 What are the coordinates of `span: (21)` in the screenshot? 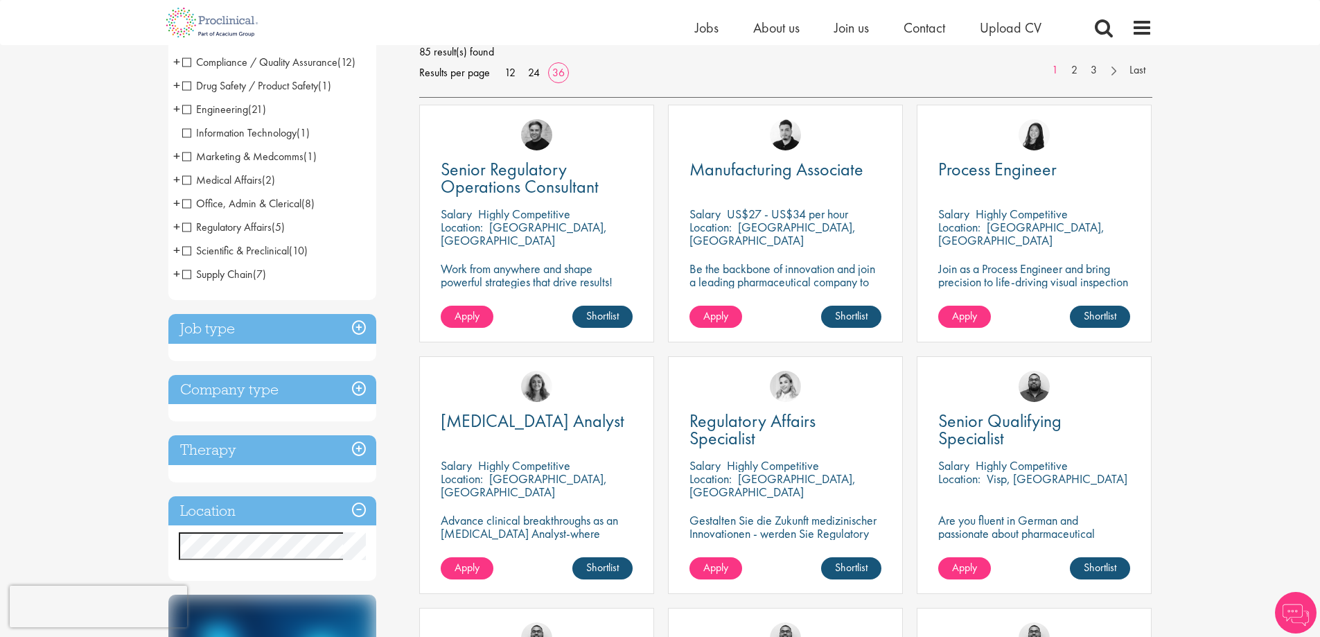 It's located at (257, 109).